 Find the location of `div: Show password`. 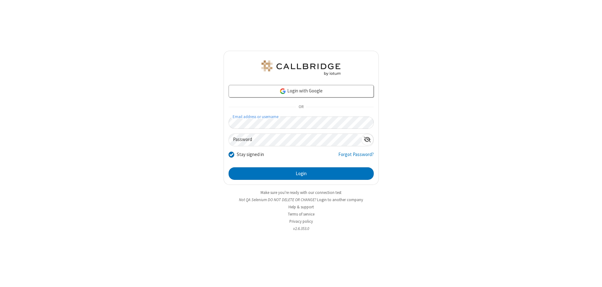

div: Show password is located at coordinates (367, 140).